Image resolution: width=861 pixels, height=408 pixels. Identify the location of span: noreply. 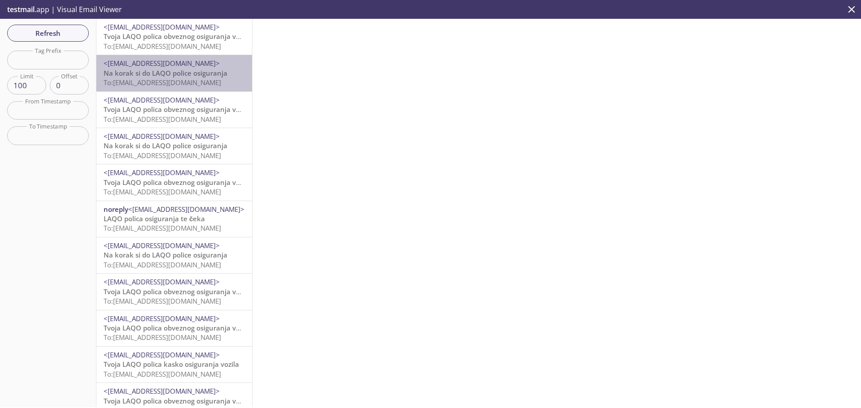
(116, 209).